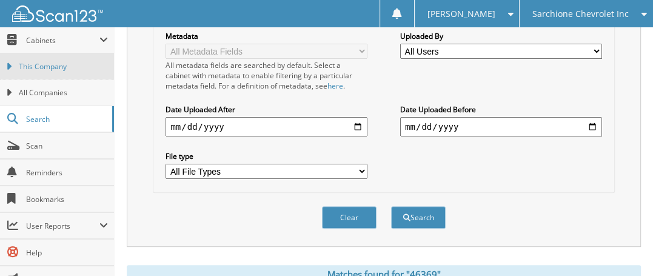  Describe the element at coordinates (501, 109) in the screenshot. I see `label: Date Uploaded Before` at that location.